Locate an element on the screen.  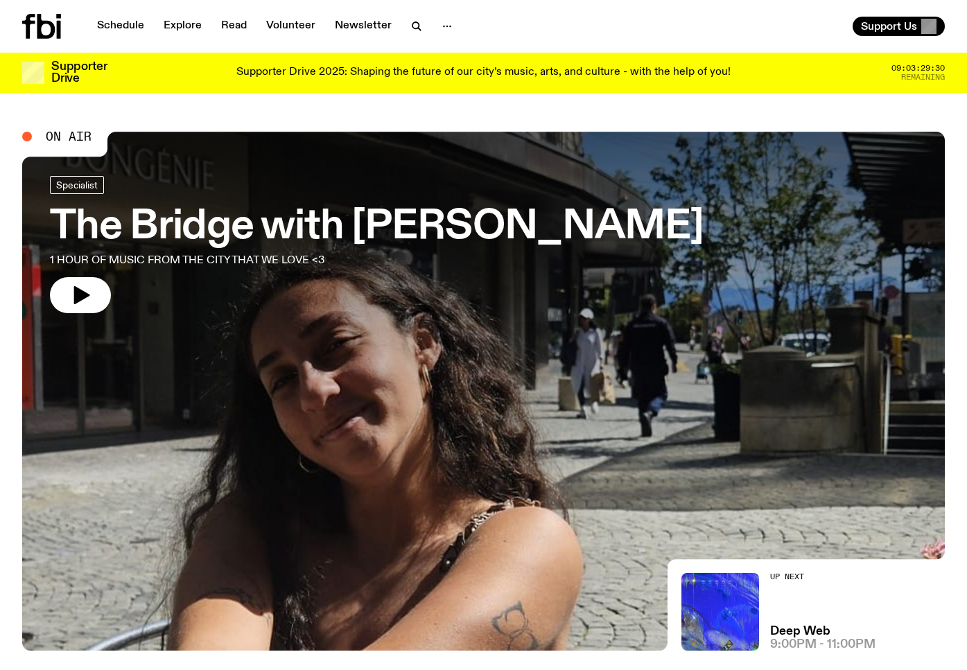
span: 9:00pm - 11:00pm is located at coordinates (823, 645).